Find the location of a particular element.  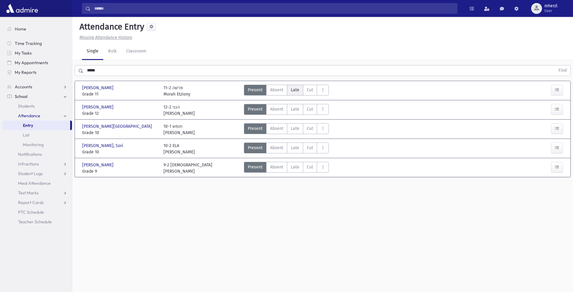

span: List is located at coordinates (26, 135).